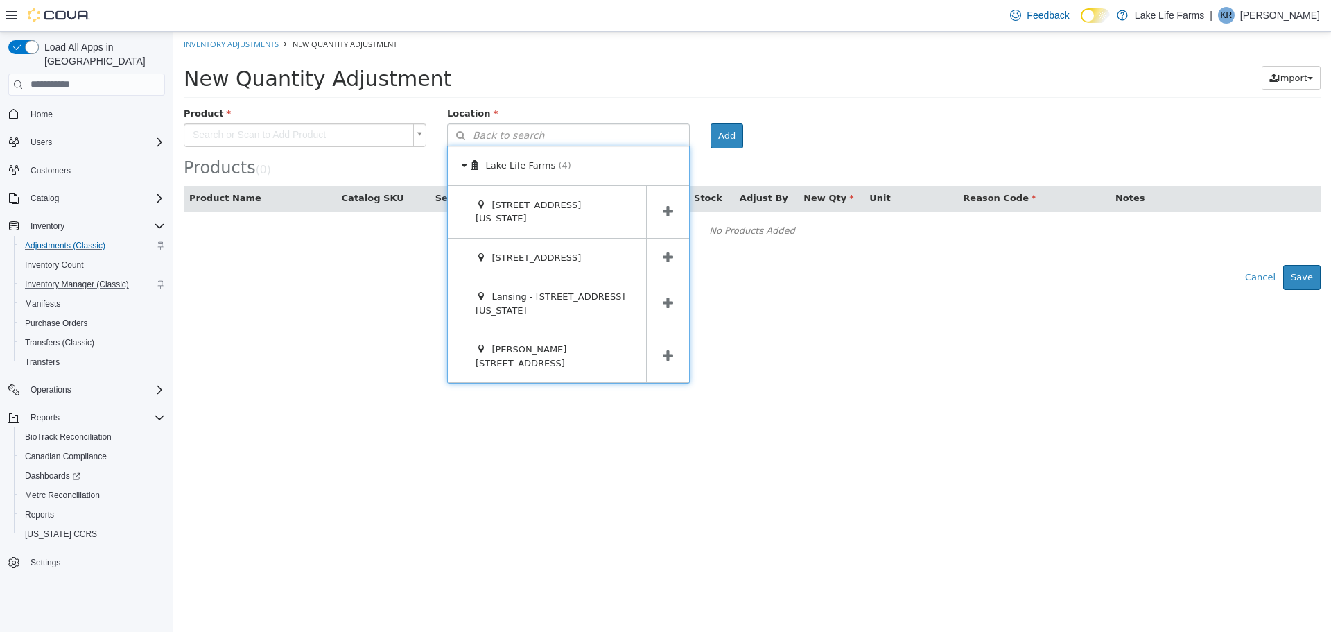 The image size is (1331, 632). Describe the element at coordinates (41, 142) in the screenshot. I see `span: Users` at that location.